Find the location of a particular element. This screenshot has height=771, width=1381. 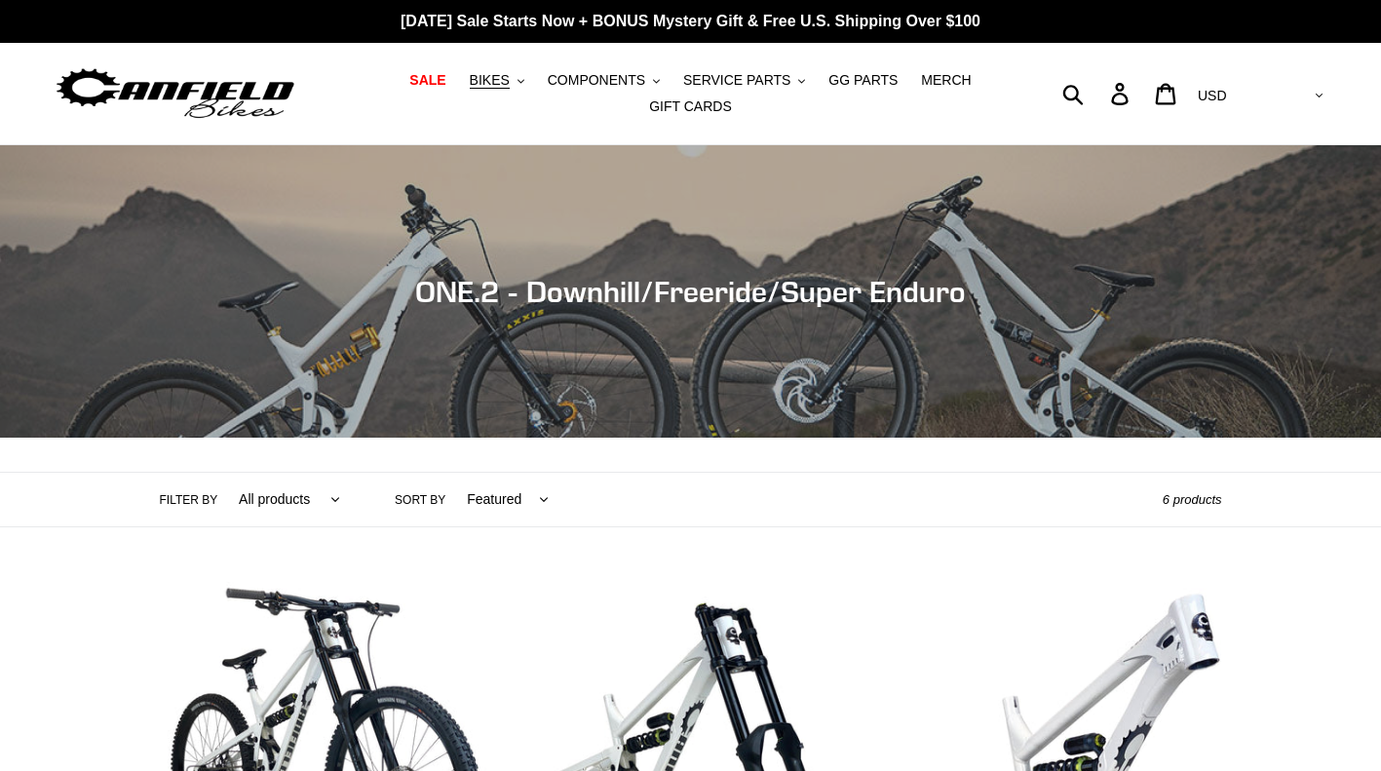

span: BIKES is located at coordinates (489, 80).